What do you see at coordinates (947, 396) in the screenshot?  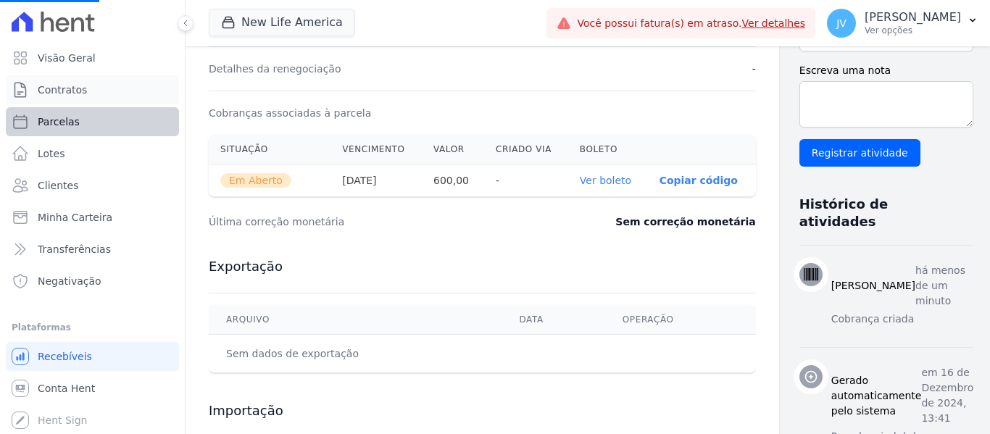 I see `p: em 16 de Dezembro de 2024, 13:41` at bounding box center [947, 396].